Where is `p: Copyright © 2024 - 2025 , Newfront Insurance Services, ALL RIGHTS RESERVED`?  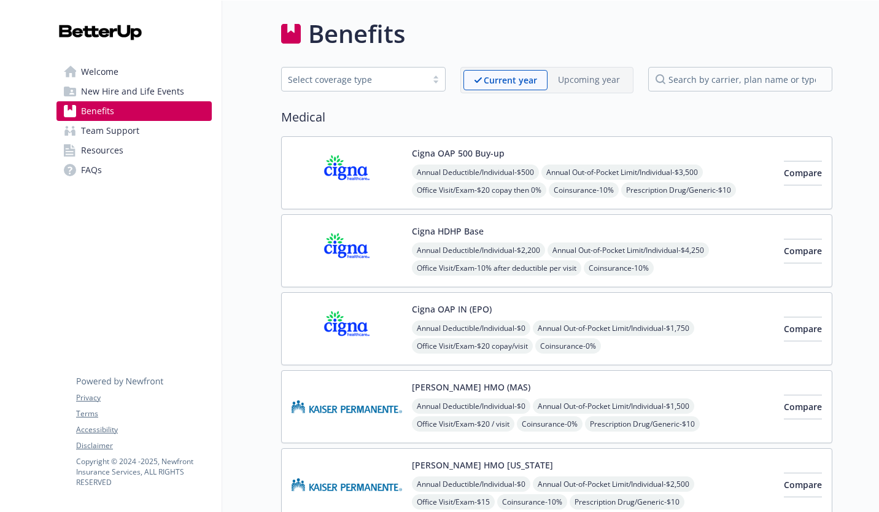
p: Copyright © 2024 - 2025 , Newfront Insurance Services, ALL RIGHTS RESERVED is located at coordinates (144, 471).